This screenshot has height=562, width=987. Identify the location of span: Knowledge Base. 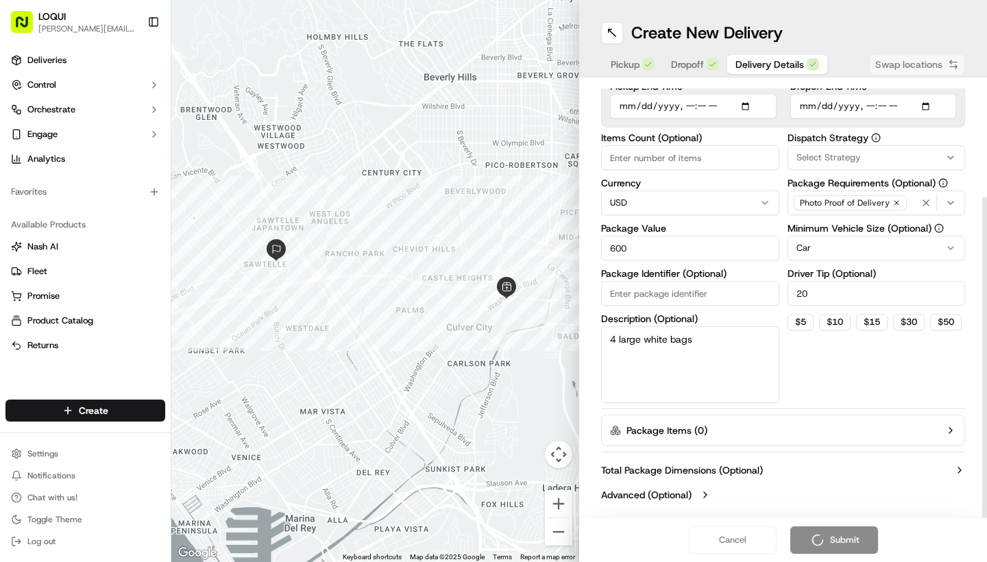
(66, 206).